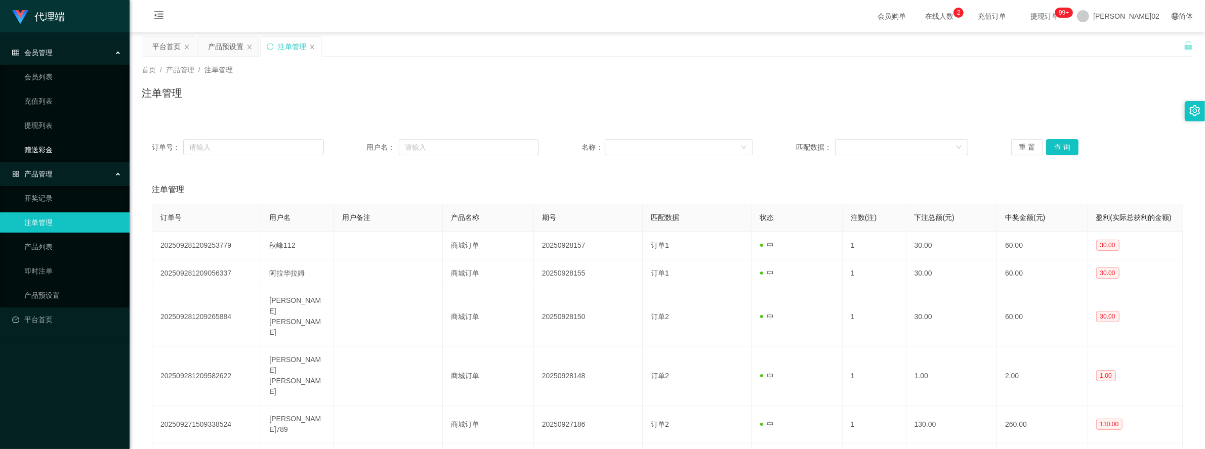  Describe the element at coordinates (73, 77) in the screenshot. I see `a: 会员列表` at that location.